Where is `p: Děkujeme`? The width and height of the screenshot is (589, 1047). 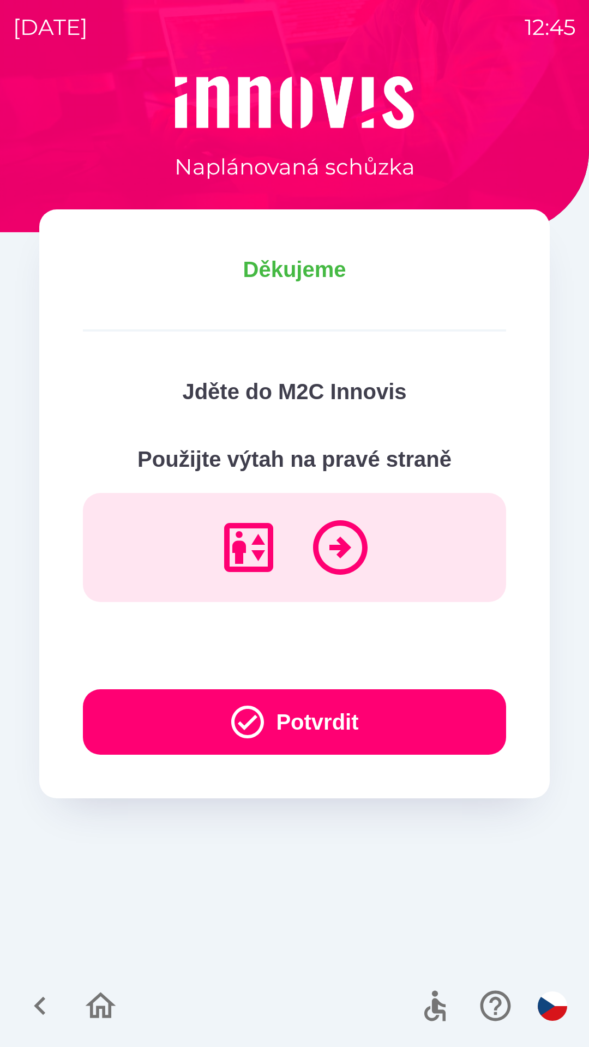
p: Děkujeme is located at coordinates (295, 269).